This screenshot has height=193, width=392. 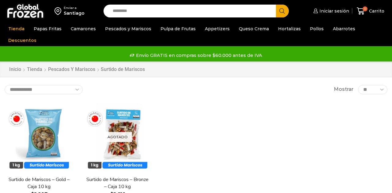 What do you see at coordinates (317, 29) in the screenshot?
I see `a: Pollos` at bounding box center [317, 29].